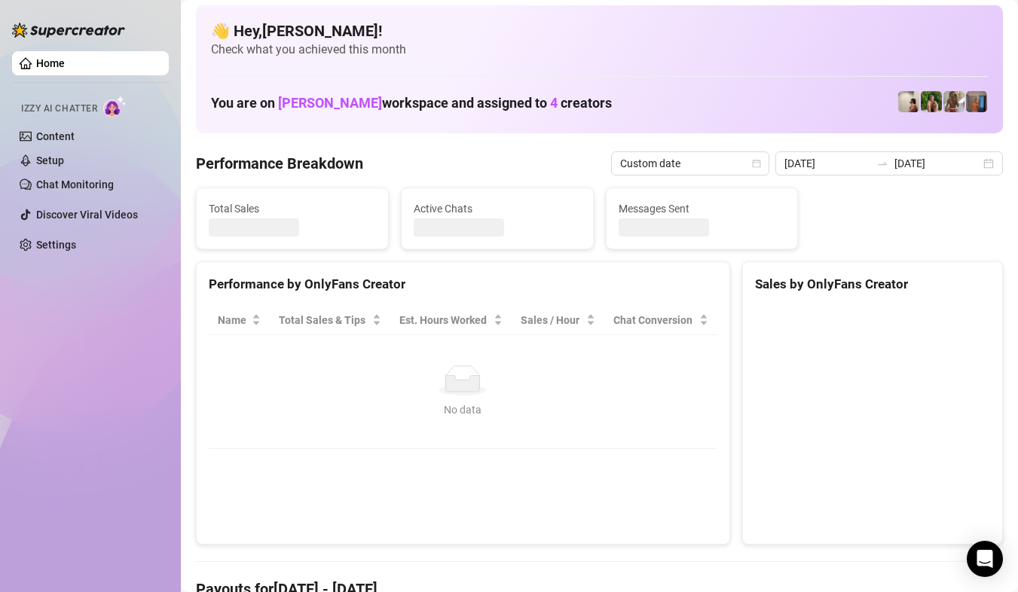  What do you see at coordinates (444, 320) in the screenshot?
I see `div: Est. Hours Worked` at bounding box center [444, 320].